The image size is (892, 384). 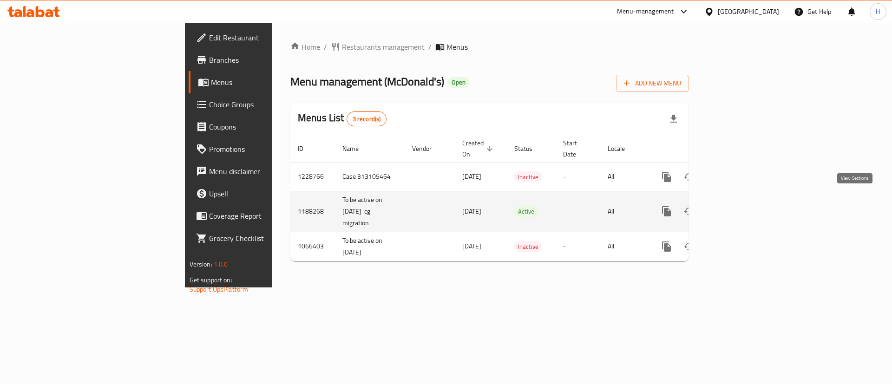 I want to click on span: Start Date, so click(x=576, y=149).